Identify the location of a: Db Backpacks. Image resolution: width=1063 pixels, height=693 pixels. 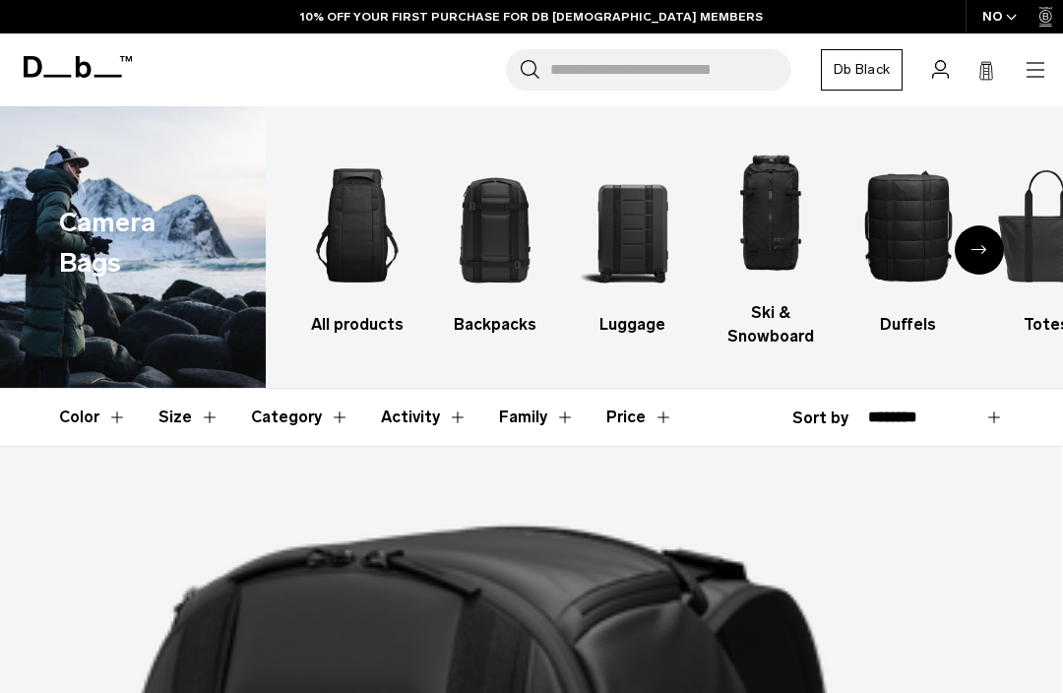
(494, 242).